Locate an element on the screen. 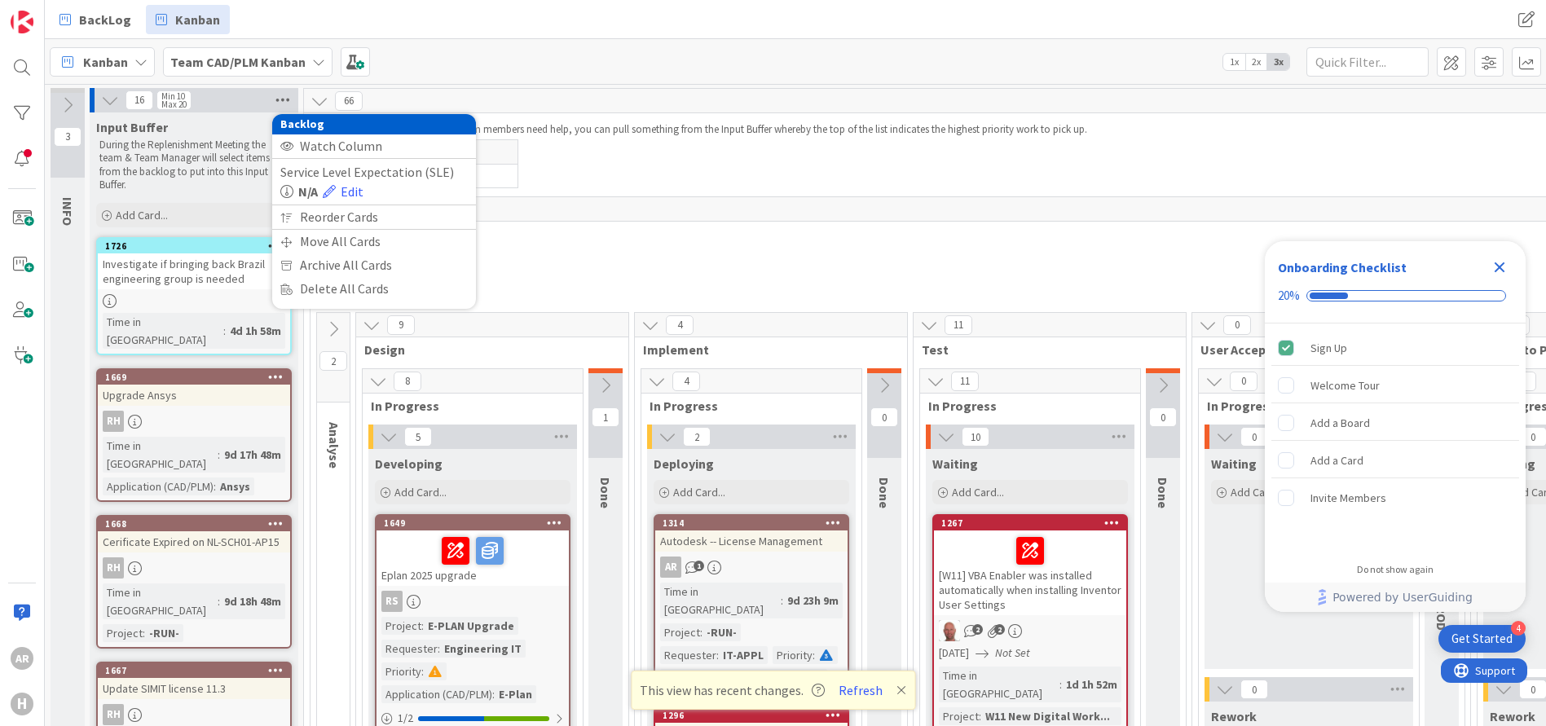  div: Add a Card is located at coordinates (1337, 461).